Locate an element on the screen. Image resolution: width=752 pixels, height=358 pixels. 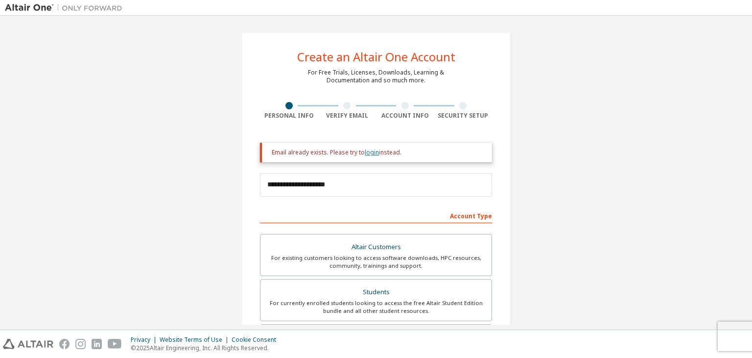
a: login is located at coordinates (372, 152).